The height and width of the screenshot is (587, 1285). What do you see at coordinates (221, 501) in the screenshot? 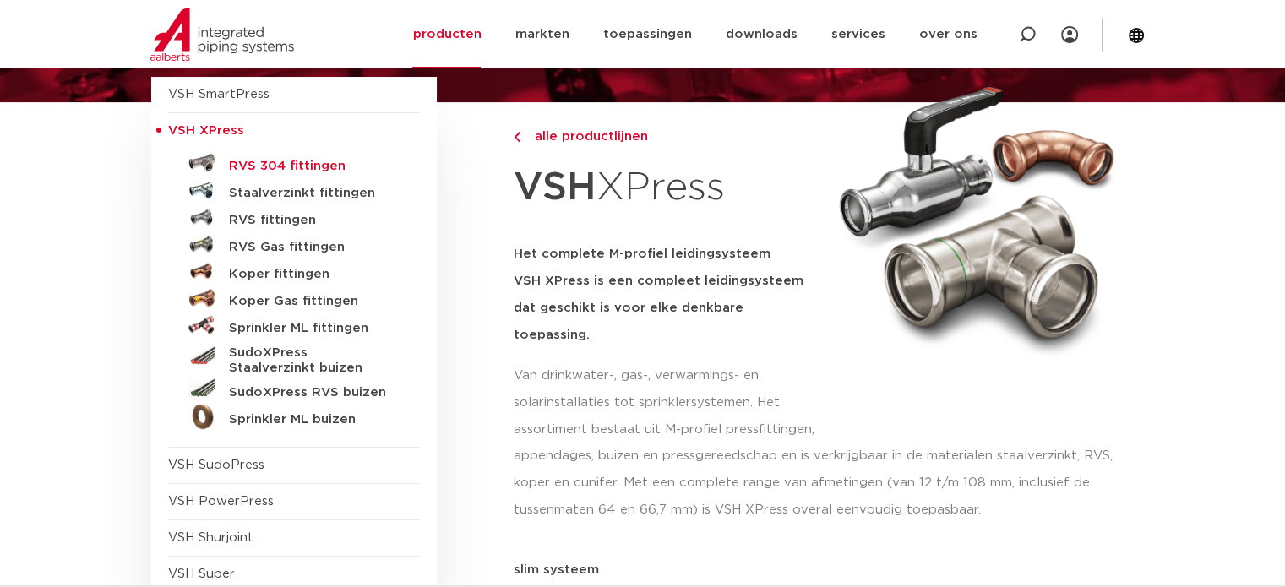
I see `span: VSH PowerPress` at bounding box center [221, 501].